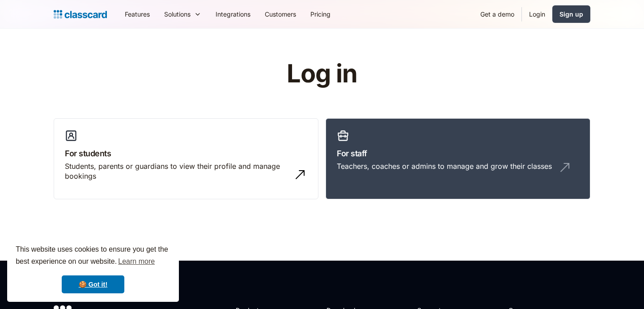 The width and height of the screenshot is (644, 309). What do you see at coordinates (80, 14) in the screenshot?
I see `a: home` at bounding box center [80, 14].